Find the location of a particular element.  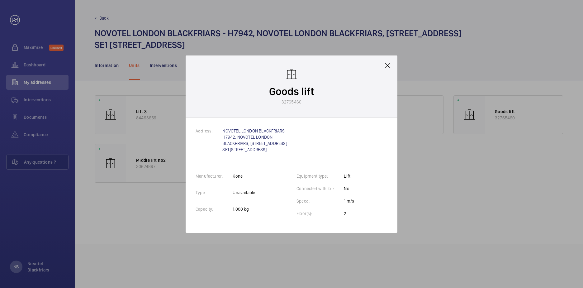

p: Lift is located at coordinates (349, 176).